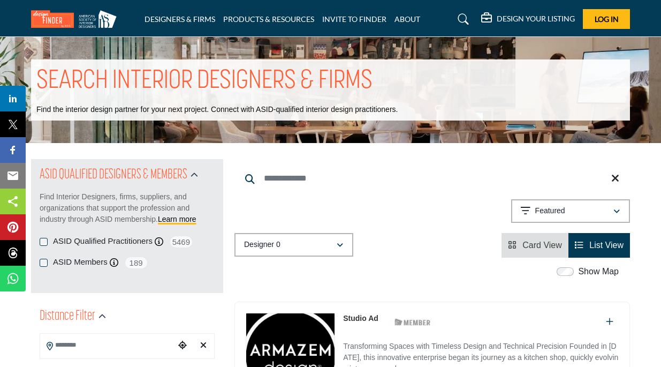 Image resolution: width=661 pixels, height=367 pixels. Describe the element at coordinates (599, 245) in the screenshot. I see `li: List View` at that location.